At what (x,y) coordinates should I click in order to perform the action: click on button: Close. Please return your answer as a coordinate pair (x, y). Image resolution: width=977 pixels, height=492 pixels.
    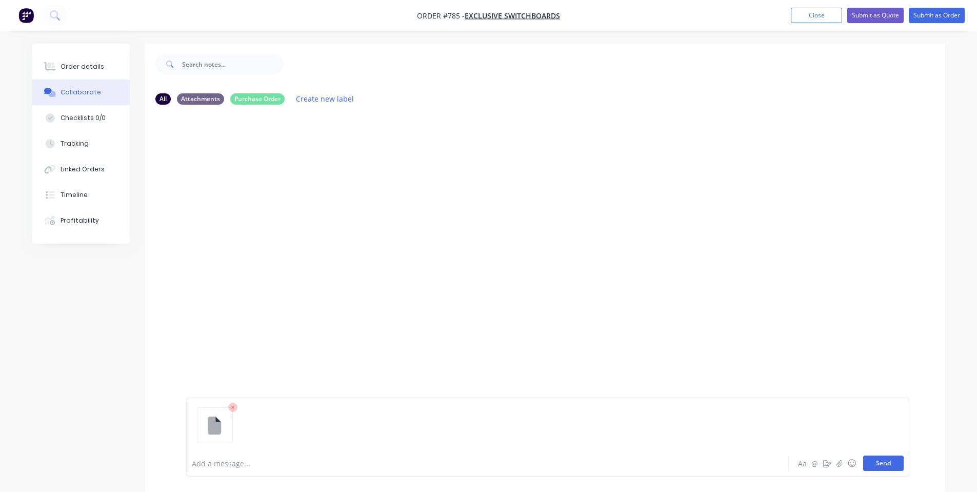
    Looking at the image, I should click on (817, 15).